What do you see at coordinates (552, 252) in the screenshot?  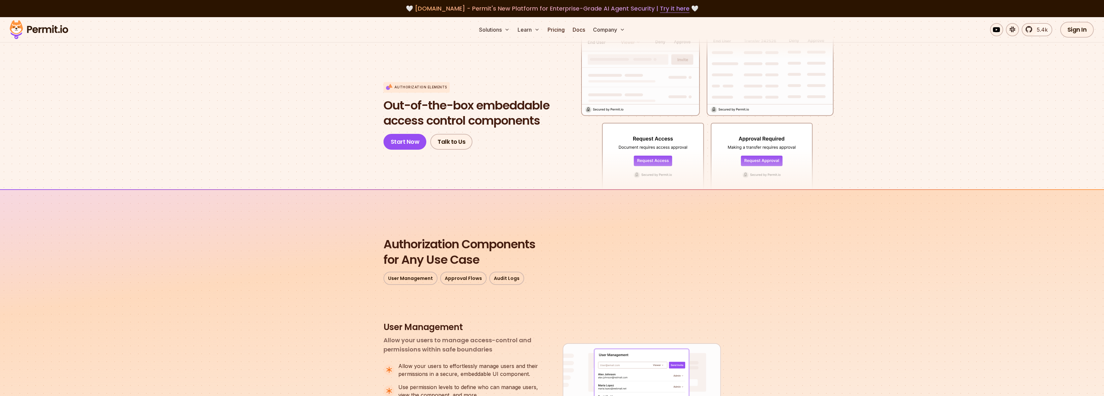 I see `h2: for Any Use Case` at bounding box center [552, 252].